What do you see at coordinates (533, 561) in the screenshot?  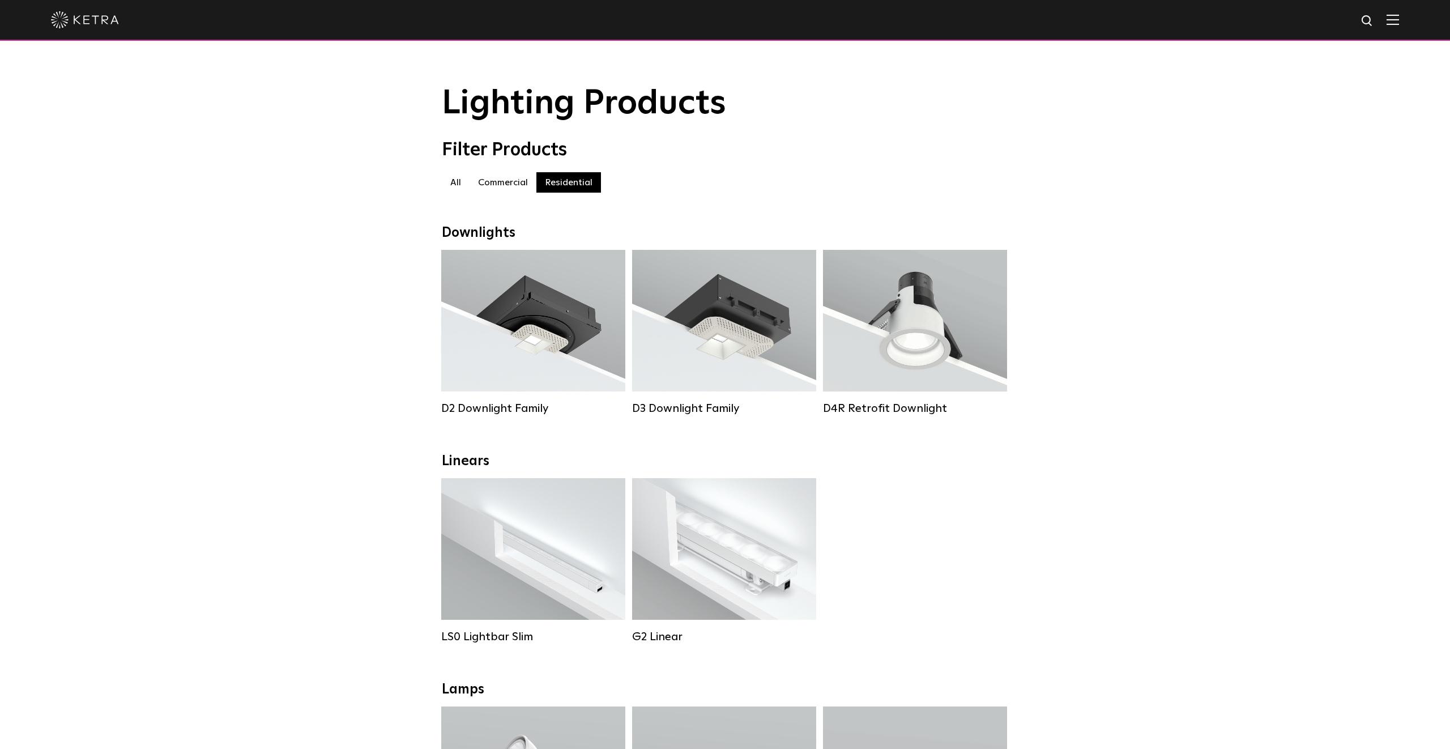 I see `a: LS0 Lightbar Slim Lumen Output:200 / 350Colors:White / BlackControl:X96 Controller` at bounding box center [533, 561].